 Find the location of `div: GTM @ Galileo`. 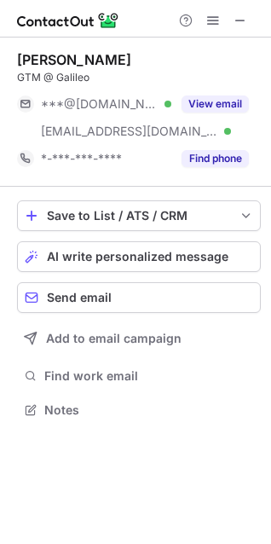

div: GTM @ Galileo is located at coordinates (139, 78).